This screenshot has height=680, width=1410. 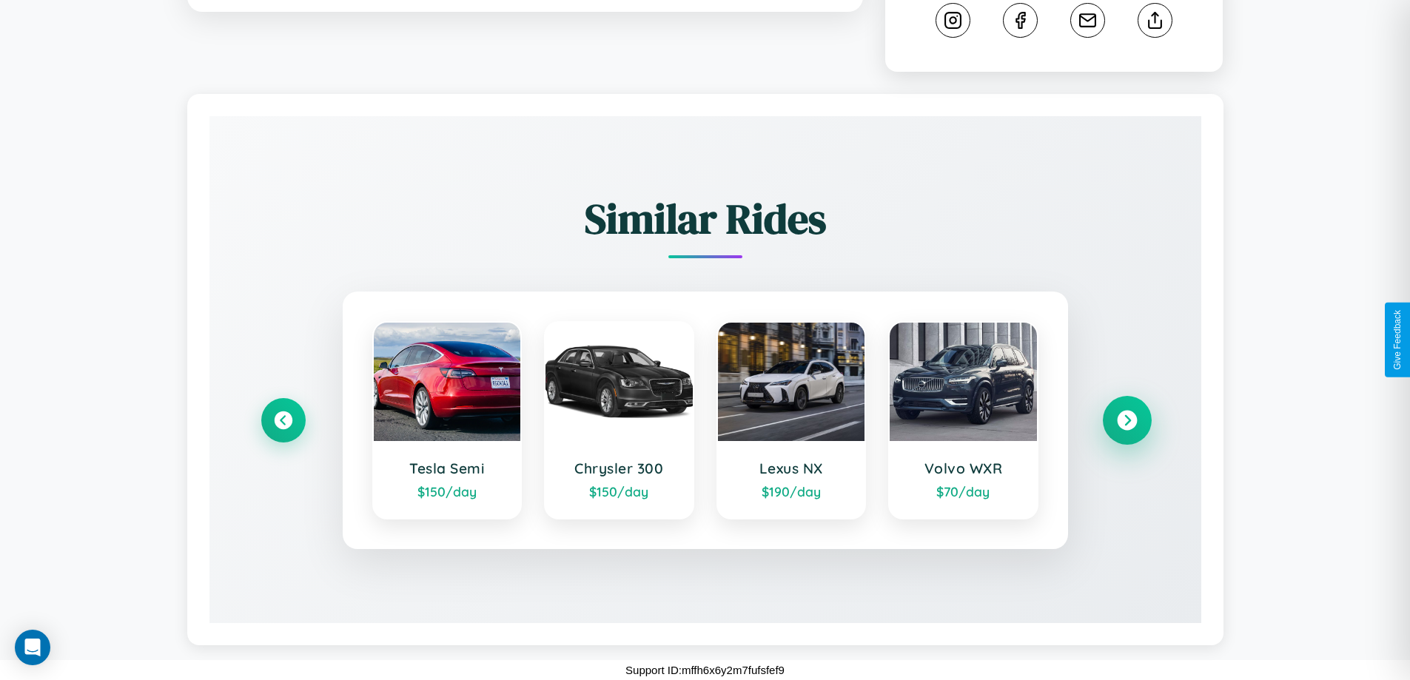 I want to click on a: Volvo WXR$70/day, so click(x=963, y=420).